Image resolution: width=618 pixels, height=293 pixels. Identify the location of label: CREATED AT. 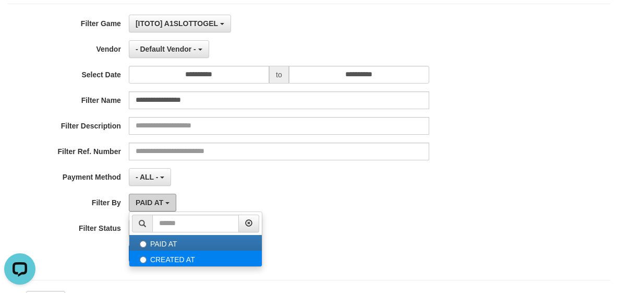
(196, 258).